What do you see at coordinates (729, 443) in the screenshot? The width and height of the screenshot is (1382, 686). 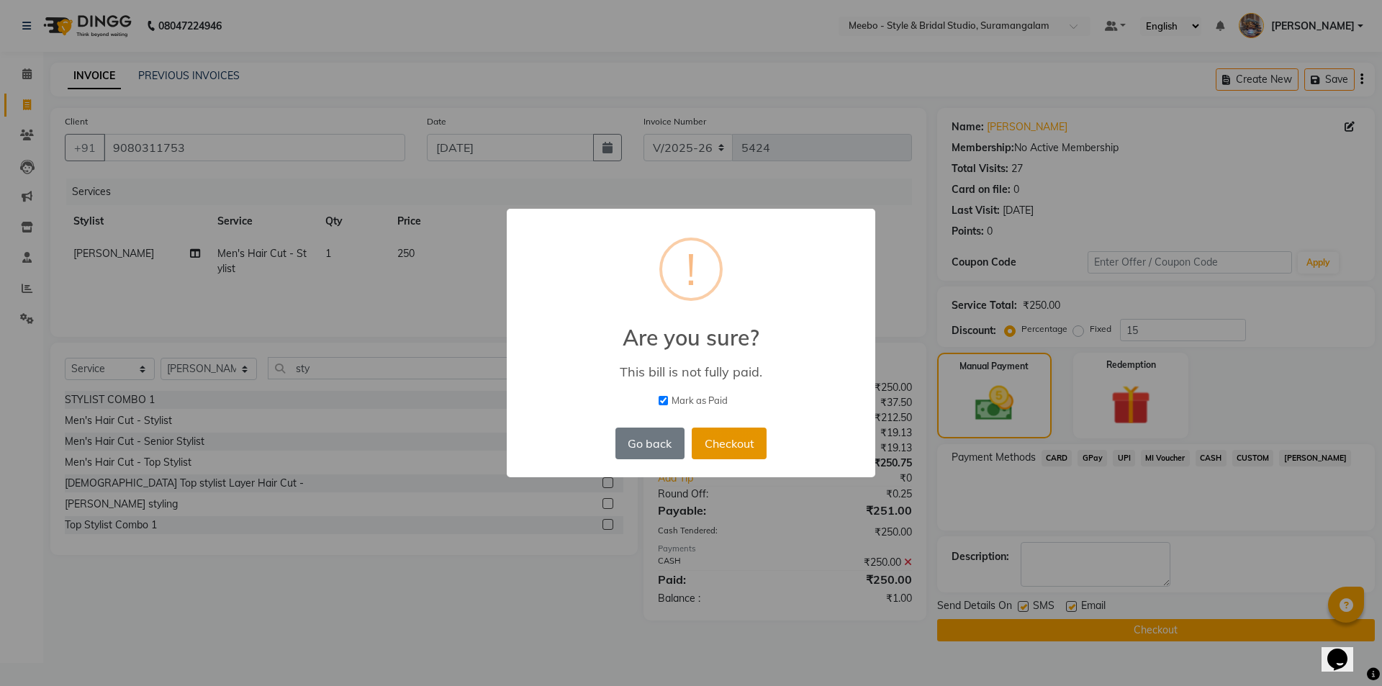 I see `button: Checkout` at bounding box center [729, 443].